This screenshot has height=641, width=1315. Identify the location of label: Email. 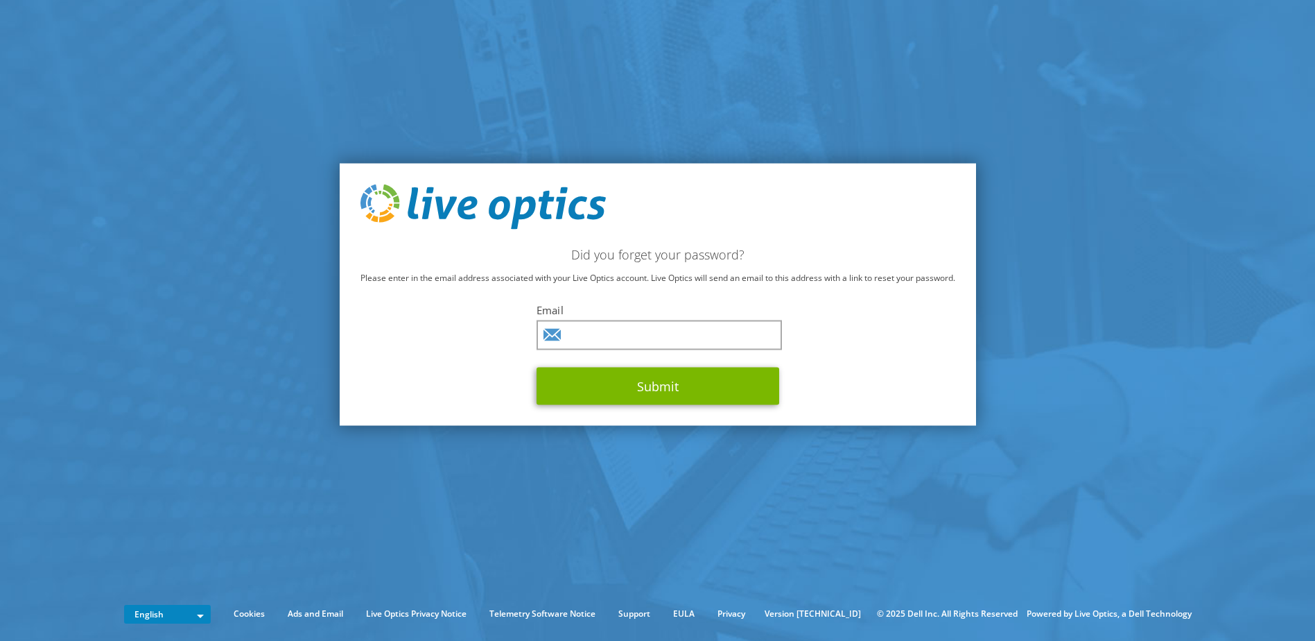
(658, 310).